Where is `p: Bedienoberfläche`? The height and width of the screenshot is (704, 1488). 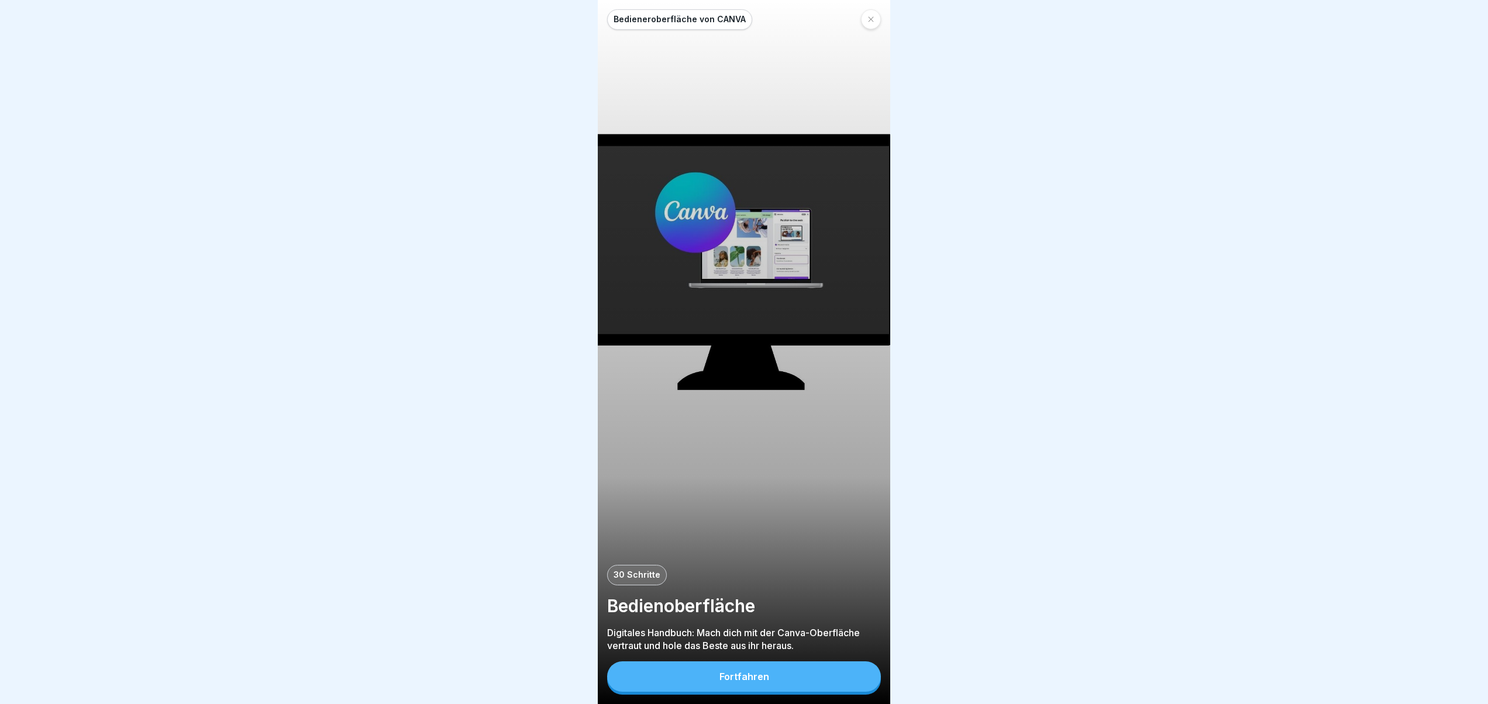
p: Bedienoberfläche is located at coordinates (744, 606).